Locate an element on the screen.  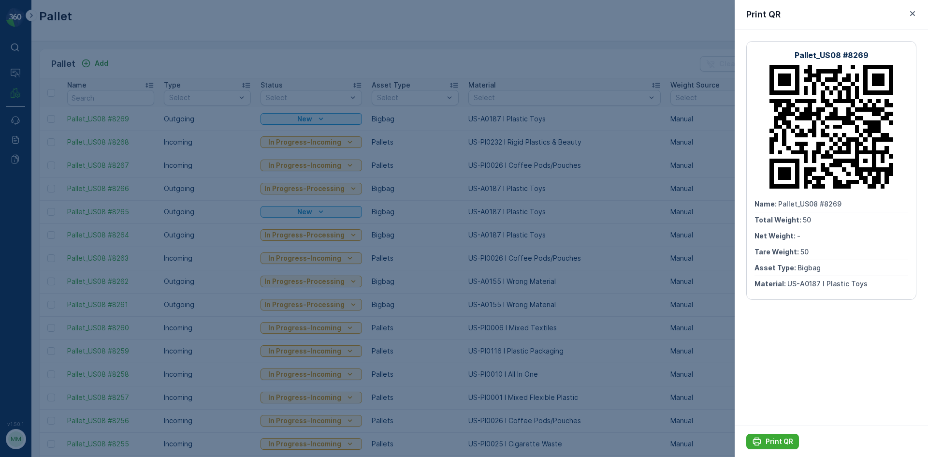
span: US-A0187 I Plastic Toys is located at coordinates (828, 283).